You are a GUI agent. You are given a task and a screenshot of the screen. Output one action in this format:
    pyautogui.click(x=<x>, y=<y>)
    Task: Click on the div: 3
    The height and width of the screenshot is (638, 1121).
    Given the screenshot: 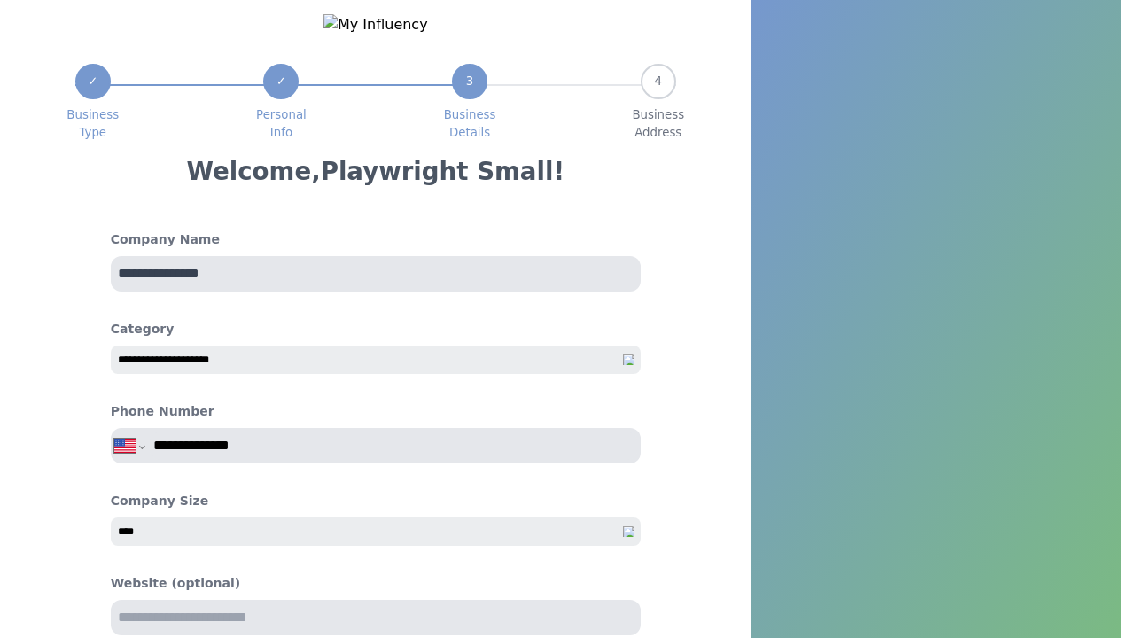 What is the action you would take?
    pyautogui.click(x=470, y=82)
    